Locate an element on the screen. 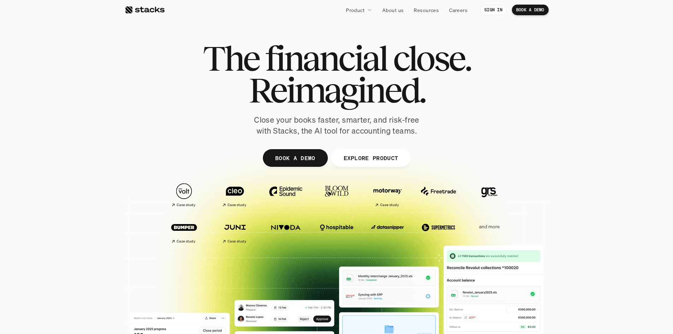 Image resolution: width=673 pixels, height=334 pixels. p: EXPLORE PRODUCT is located at coordinates (371, 158).